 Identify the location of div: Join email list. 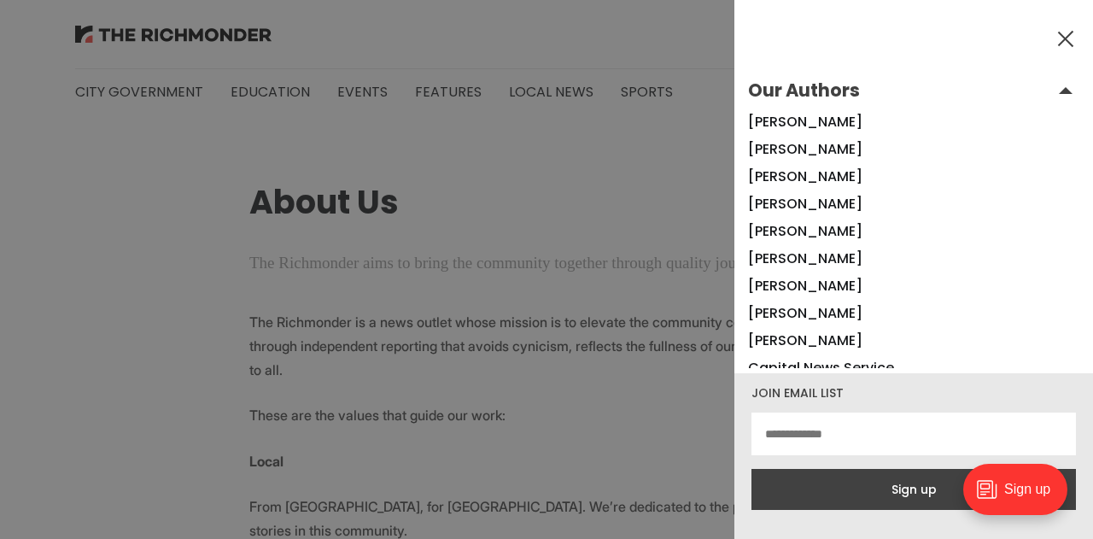
(914, 393).